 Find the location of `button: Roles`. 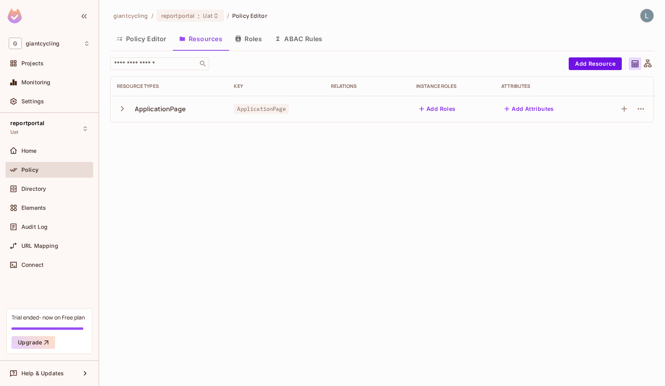

button: Roles is located at coordinates (248, 39).